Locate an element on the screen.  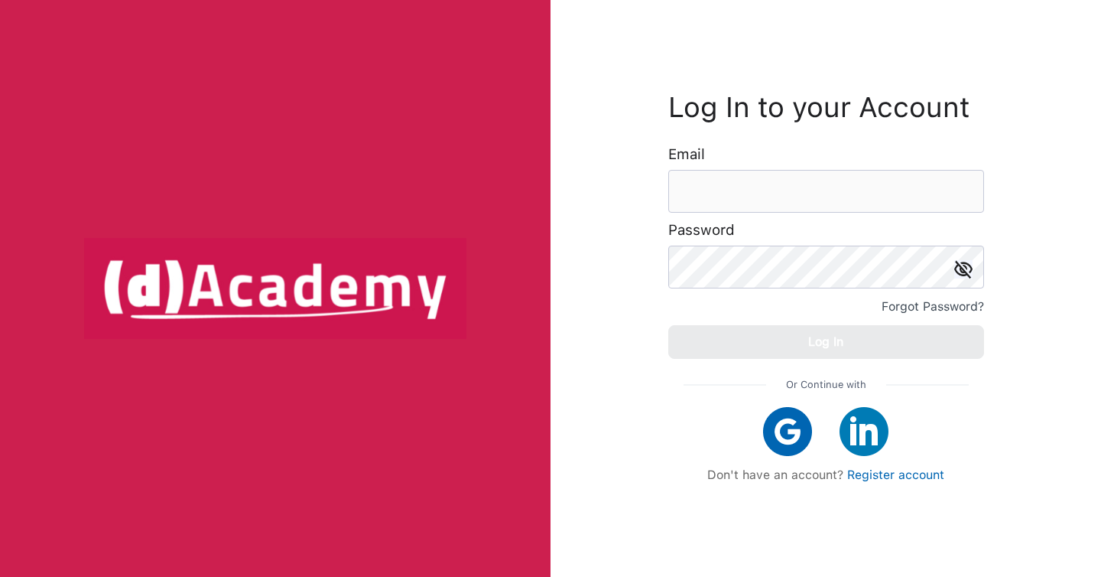
div: Log In is located at coordinates (826, 342).